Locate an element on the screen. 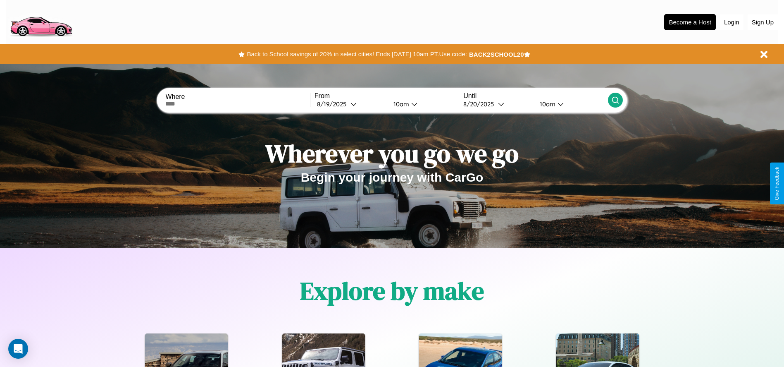 This screenshot has width=784, height=367. div: Open Intercom Messenger is located at coordinates (18, 348).